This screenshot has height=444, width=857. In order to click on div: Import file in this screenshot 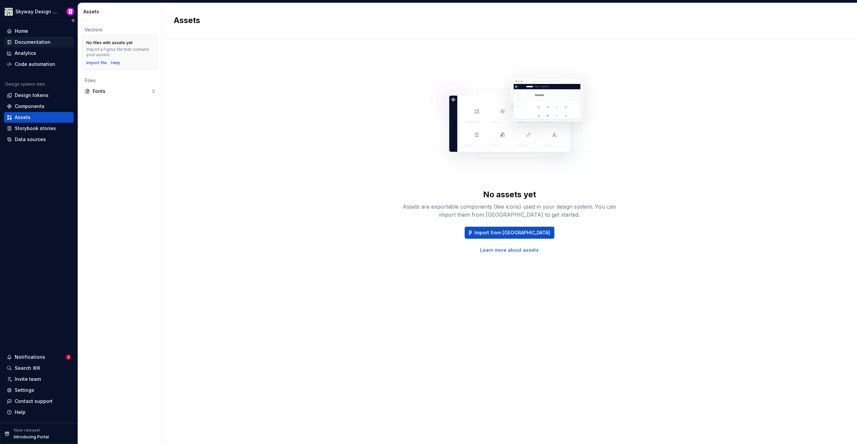, I will do `click(96, 63)`.